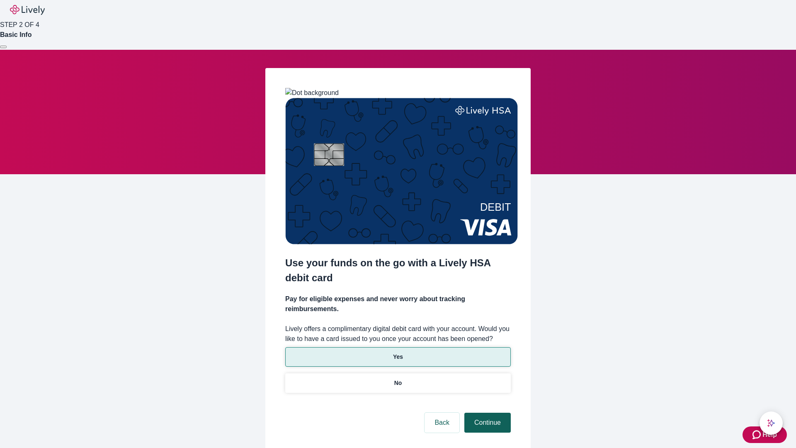 The image size is (796, 448). Describe the element at coordinates (398, 304) in the screenshot. I see `h4: Pay for eligible expenses and never worry about tracking reimbursements.` at that location.